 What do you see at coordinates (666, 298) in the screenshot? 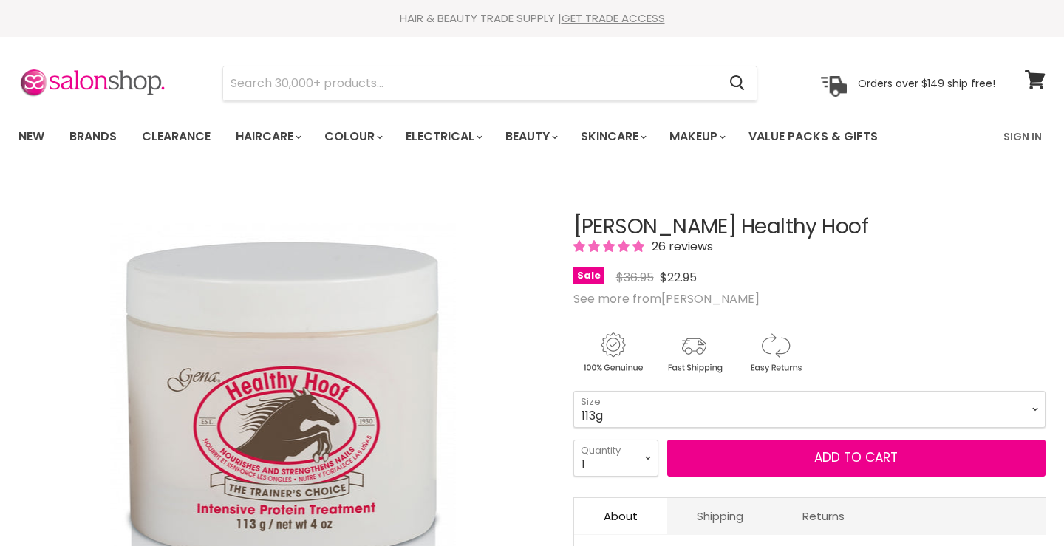
I see `span: See more from` at bounding box center [666, 298].